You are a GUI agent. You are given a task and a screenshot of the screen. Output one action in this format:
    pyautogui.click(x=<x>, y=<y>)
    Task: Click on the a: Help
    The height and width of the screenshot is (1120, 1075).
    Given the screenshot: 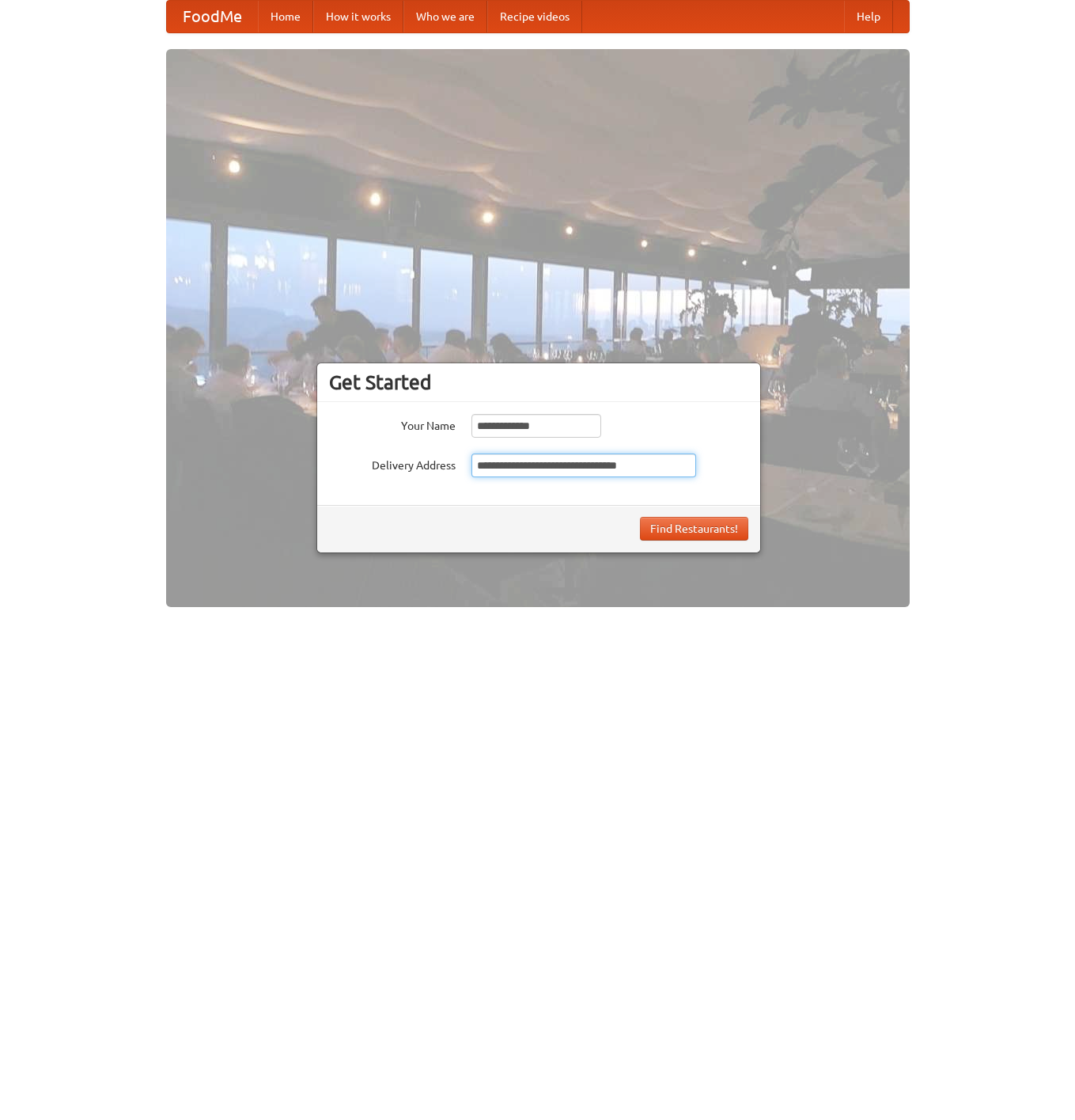 What is the action you would take?
    pyautogui.click(x=869, y=17)
    